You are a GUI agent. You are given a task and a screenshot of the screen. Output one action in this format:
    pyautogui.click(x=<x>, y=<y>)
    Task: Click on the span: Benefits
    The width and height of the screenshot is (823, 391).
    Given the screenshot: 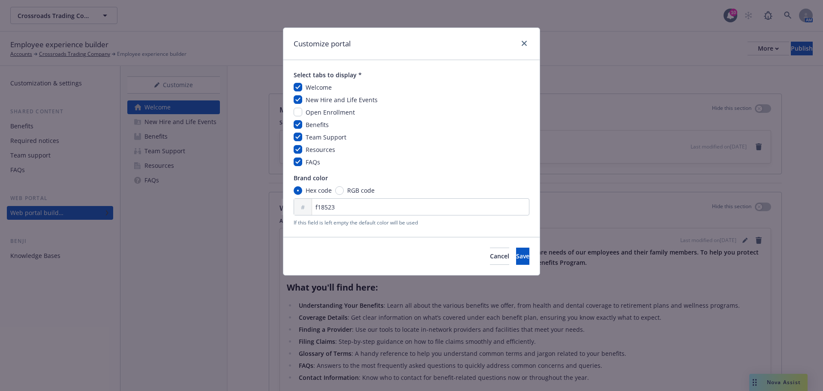 What is the action you would take?
    pyautogui.click(x=317, y=124)
    